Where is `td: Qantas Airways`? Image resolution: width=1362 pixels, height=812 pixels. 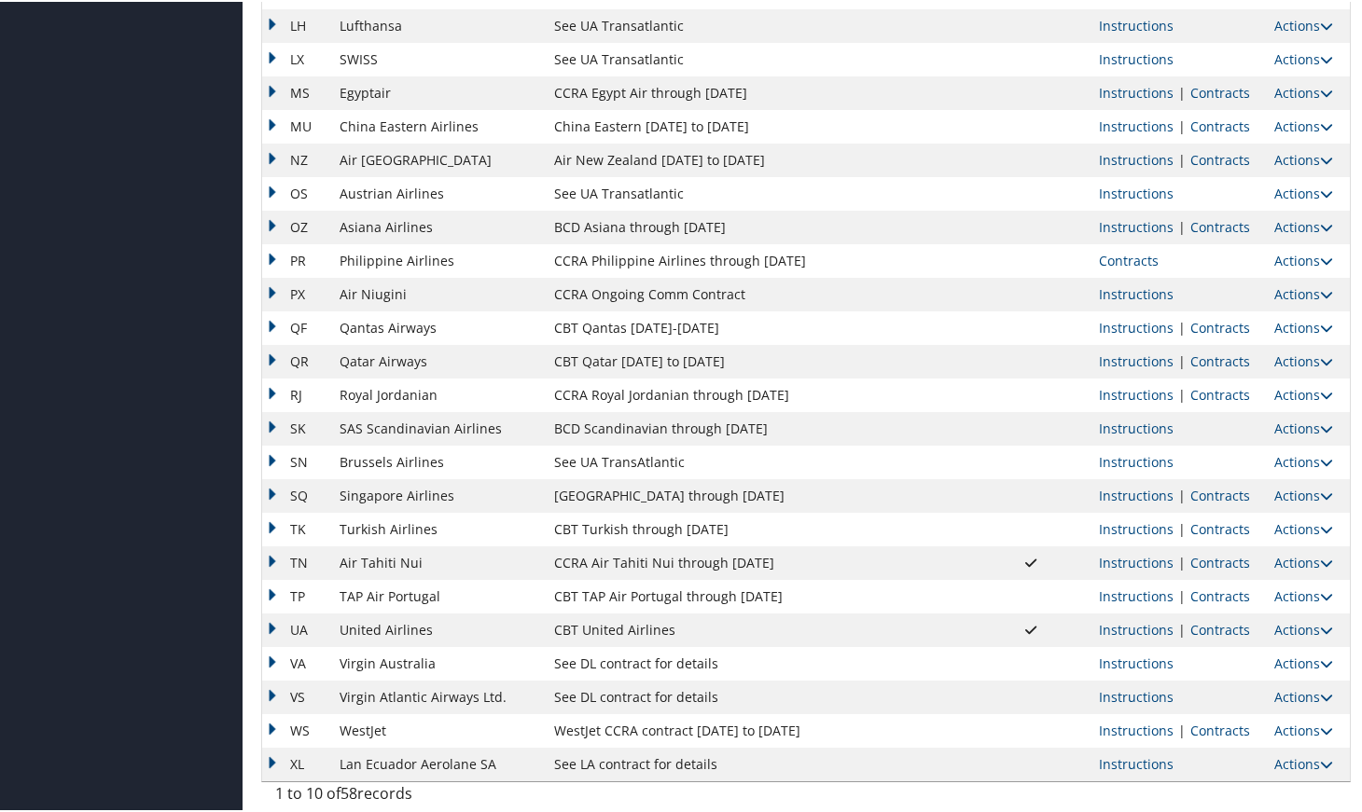 td: Qantas Airways is located at coordinates (437, 326).